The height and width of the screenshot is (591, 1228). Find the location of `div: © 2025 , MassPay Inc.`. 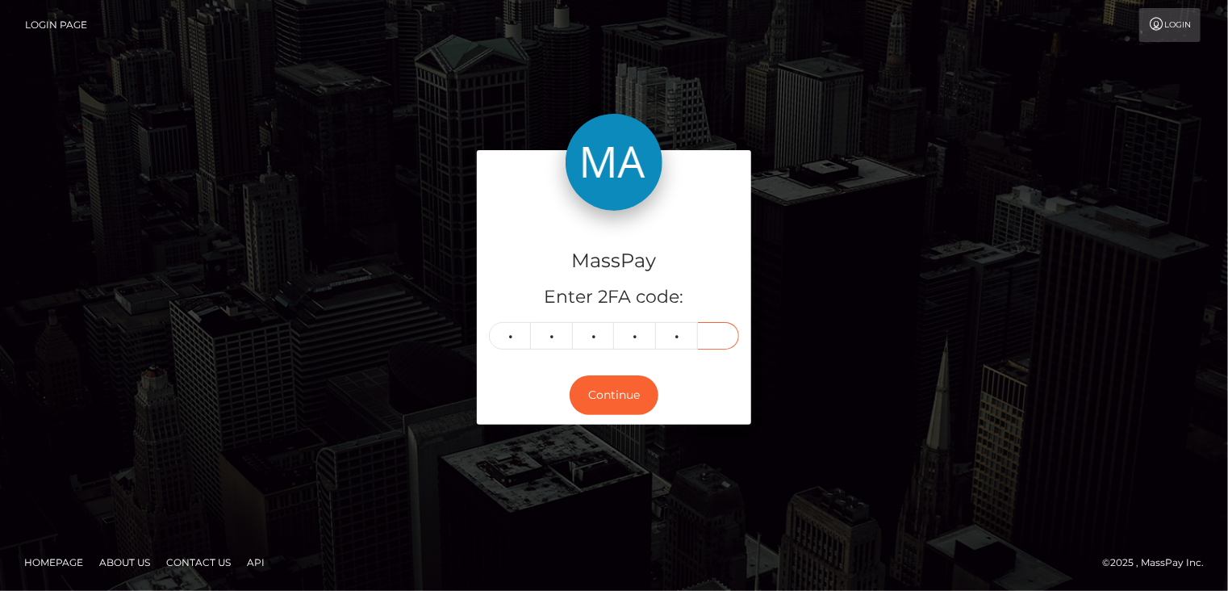

div: © 2025 , MassPay Inc. is located at coordinates (1159, 563).